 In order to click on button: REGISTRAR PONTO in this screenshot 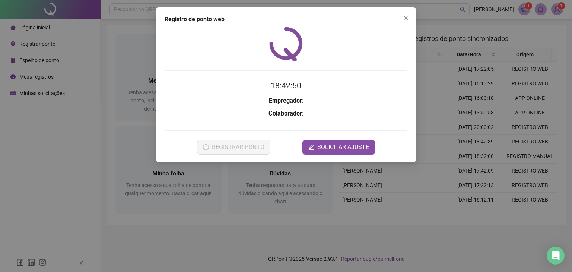, I will do `click(233, 147)`.